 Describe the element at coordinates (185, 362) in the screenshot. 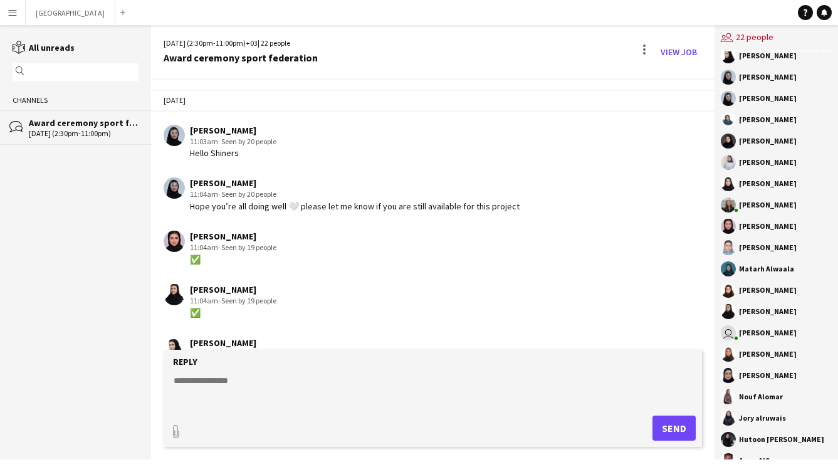

I see `label: Reply` at that location.